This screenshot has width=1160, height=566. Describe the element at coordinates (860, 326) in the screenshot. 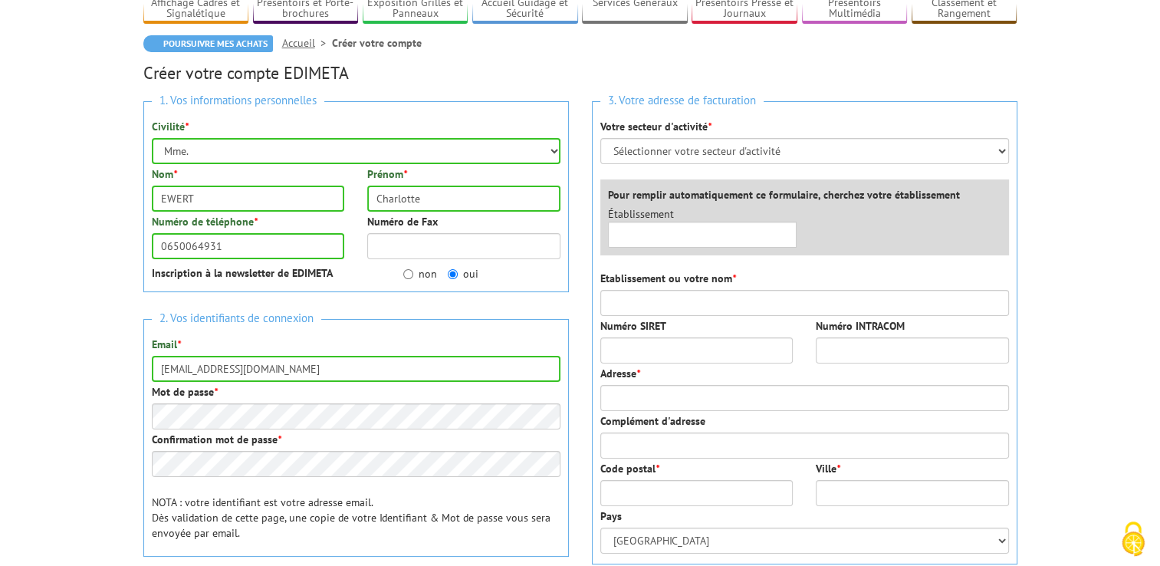

I see `label: Numéro INTRACOM` at that location.